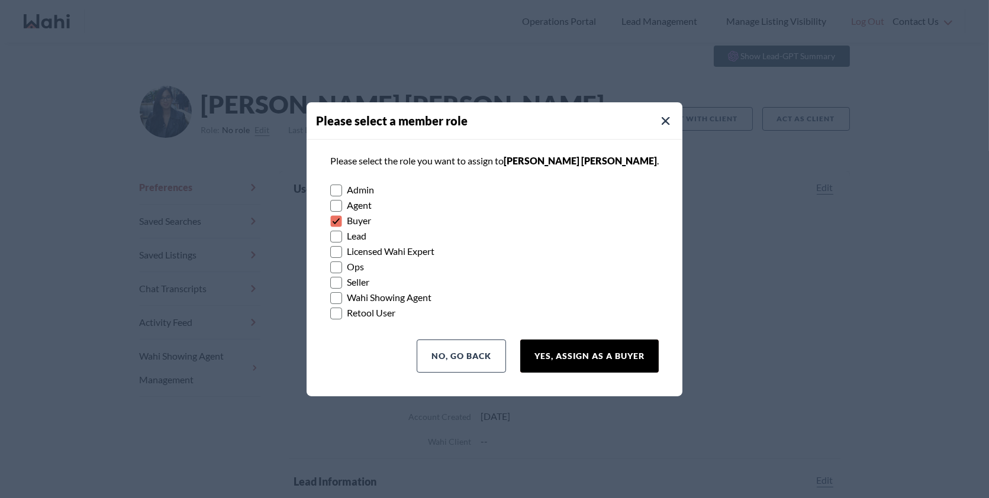 Image resolution: width=989 pixels, height=498 pixels. Describe the element at coordinates (494, 190) in the screenshot. I see `label: Admin` at that location.